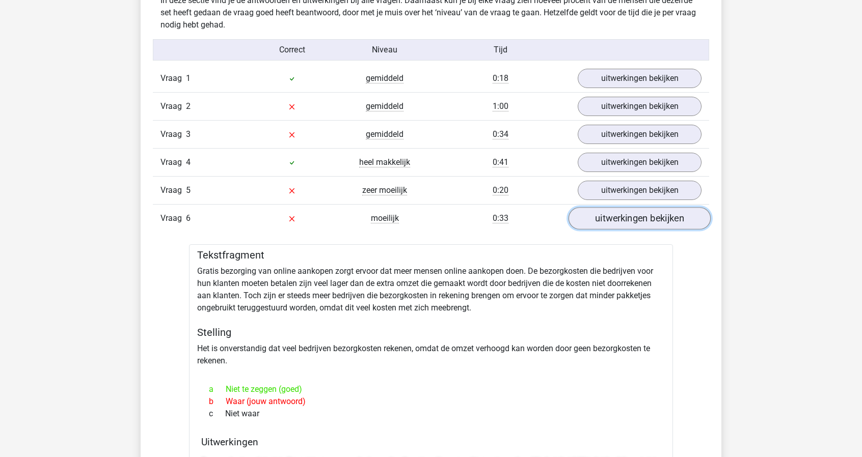 The height and width of the screenshot is (457, 862). Describe the element at coordinates (431, 255) in the screenshot. I see `h5: Tekstfragment` at that location.